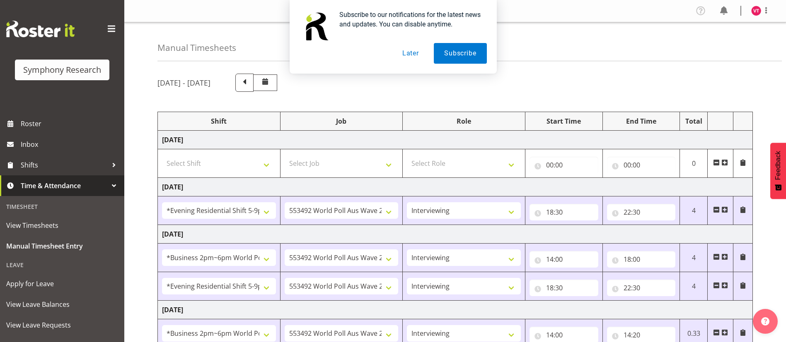 The image size is (786, 342). Describe the element at coordinates (765, 322) in the screenshot. I see `img: help-xxl-2.png` at that location.